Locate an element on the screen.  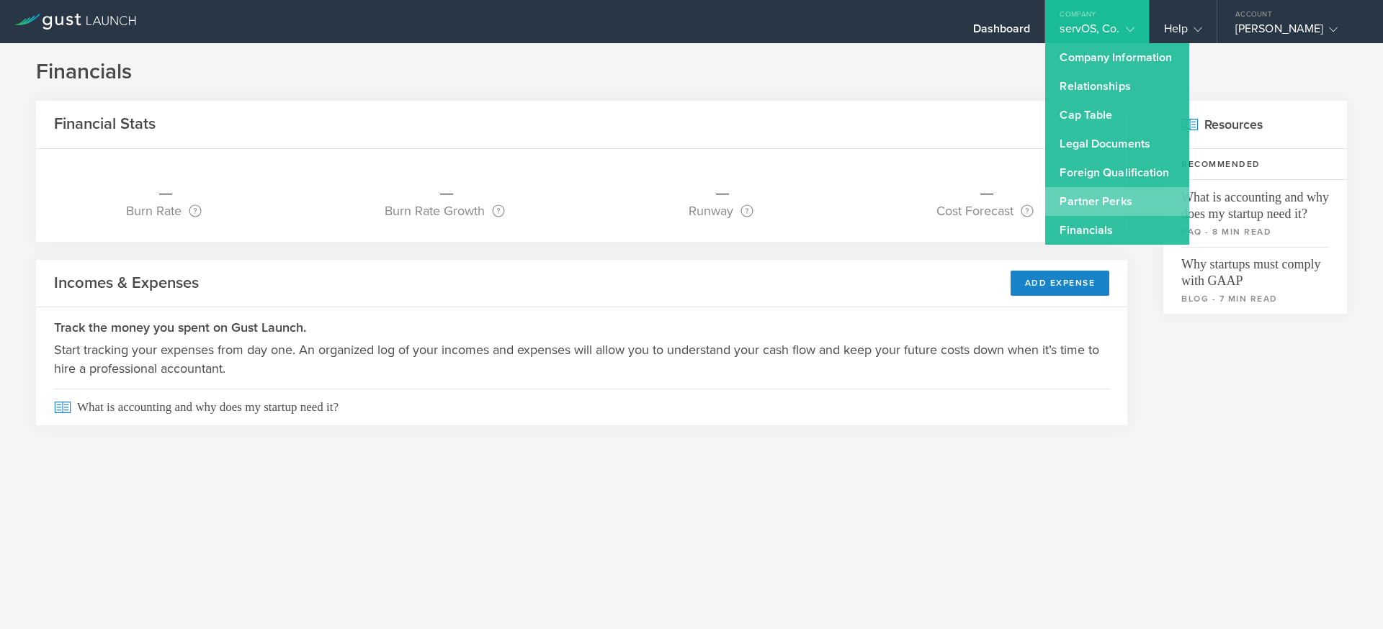
small: blog - 7 min read is located at coordinates (1254, 299).